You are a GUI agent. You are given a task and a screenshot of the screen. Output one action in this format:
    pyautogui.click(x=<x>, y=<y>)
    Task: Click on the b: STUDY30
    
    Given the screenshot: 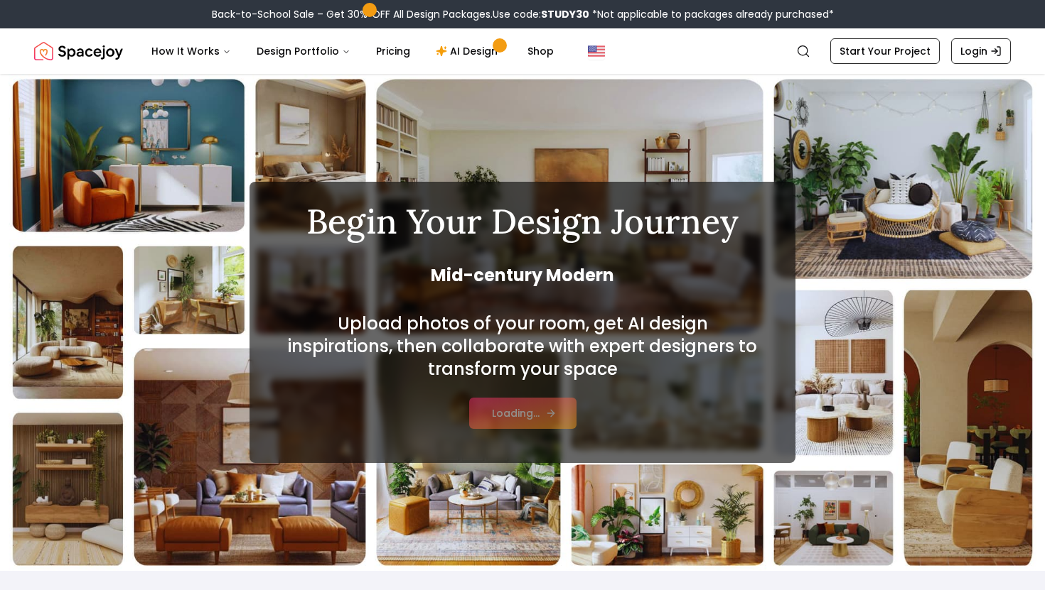 What is the action you would take?
    pyautogui.click(x=565, y=14)
    